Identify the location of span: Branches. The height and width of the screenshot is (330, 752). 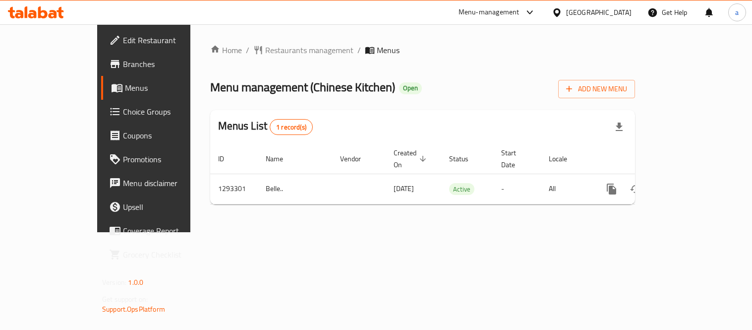
(169, 64).